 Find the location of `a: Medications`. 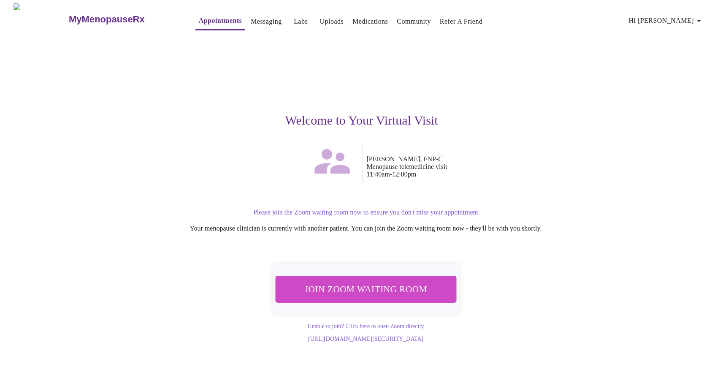

a: Medications is located at coordinates (370, 22).